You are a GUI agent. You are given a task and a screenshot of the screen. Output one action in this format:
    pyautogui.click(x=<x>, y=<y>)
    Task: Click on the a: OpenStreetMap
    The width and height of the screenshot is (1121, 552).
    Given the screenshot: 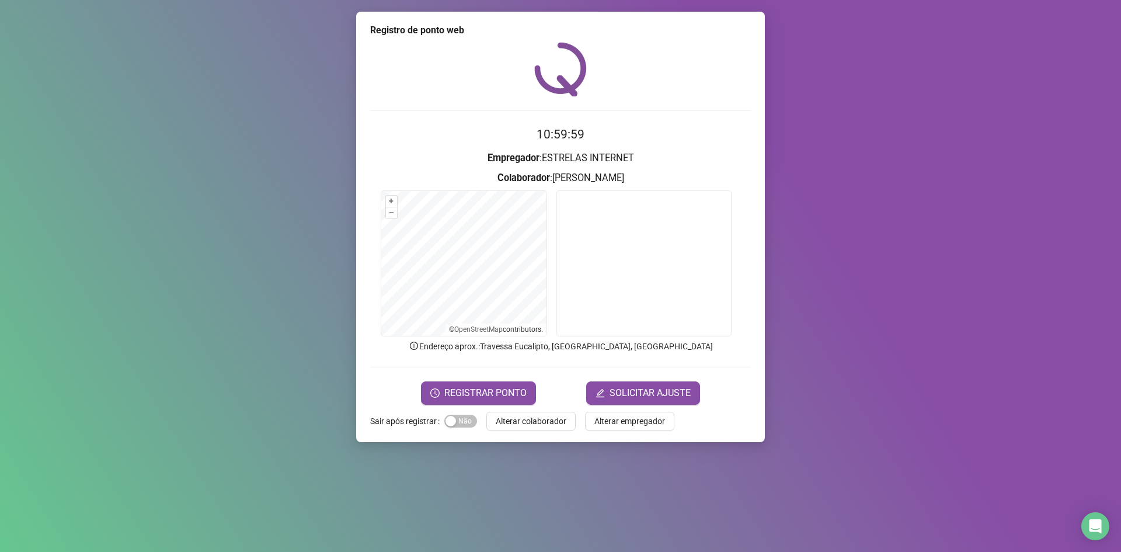 What is the action you would take?
    pyautogui.click(x=478, y=329)
    